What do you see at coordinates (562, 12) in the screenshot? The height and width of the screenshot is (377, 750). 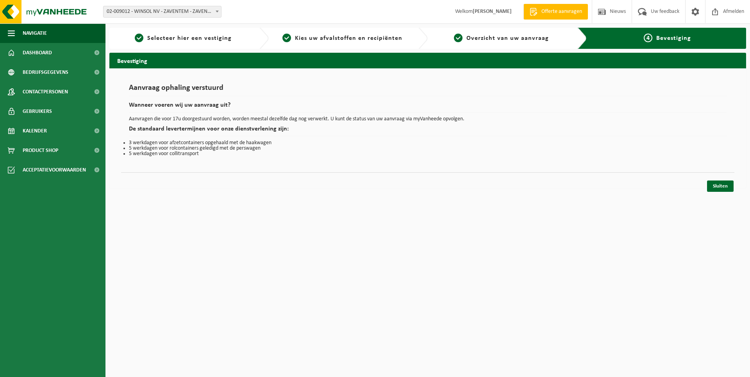 I see `span: Offerte aanvragen` at bounding box center [562, 12].